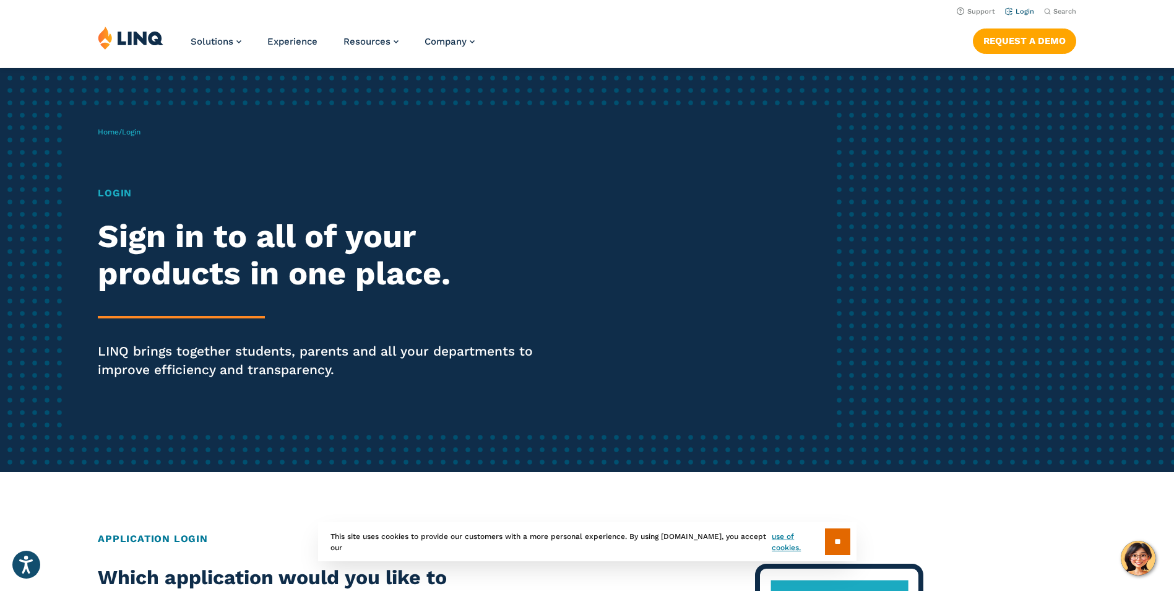  What do you see at coordinates (976, 11) in the screenshot?
I see `a: Support` at bounding box center [976, 11].